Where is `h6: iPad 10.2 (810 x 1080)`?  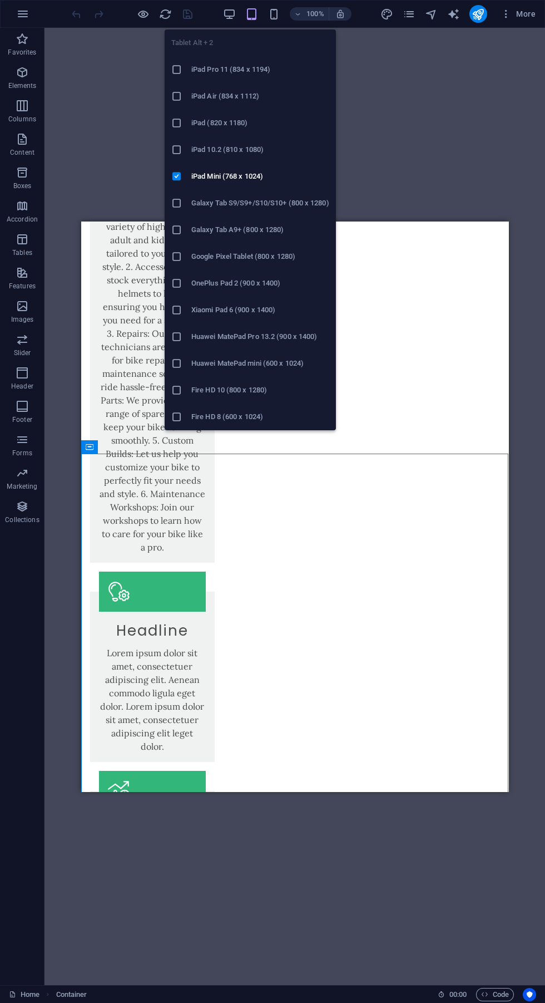 h6: iPad 10.2 (810 x 1080) is located at coordinates (260, 150).